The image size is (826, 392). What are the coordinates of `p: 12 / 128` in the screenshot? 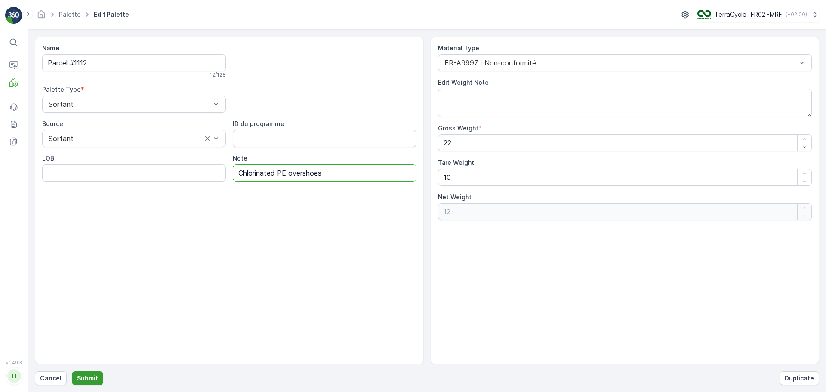 It's located at (218, 75).